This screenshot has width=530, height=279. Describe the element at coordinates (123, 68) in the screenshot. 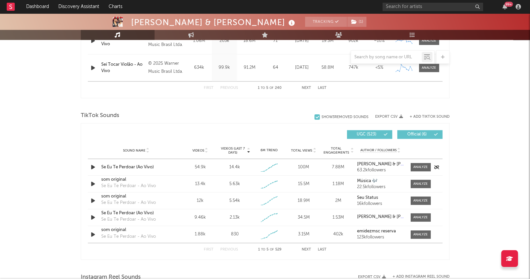

I see `div: Sei Tocar Violão - Ao Vivo` at that location.